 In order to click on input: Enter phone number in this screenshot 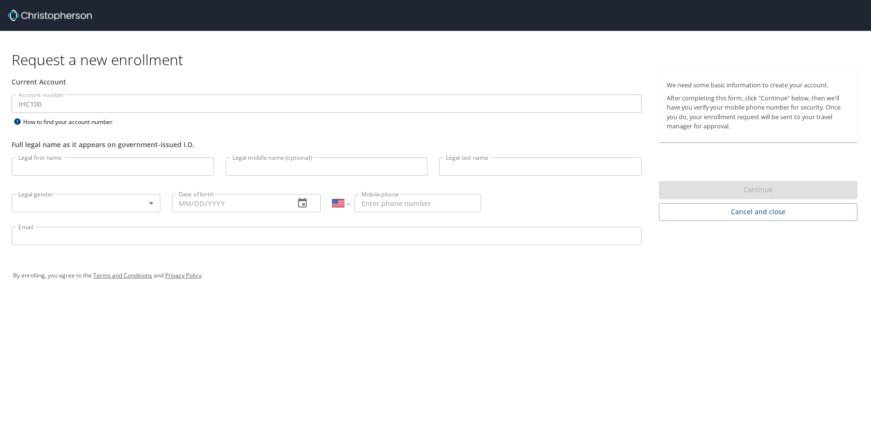, I will do `click(418, 203)`.